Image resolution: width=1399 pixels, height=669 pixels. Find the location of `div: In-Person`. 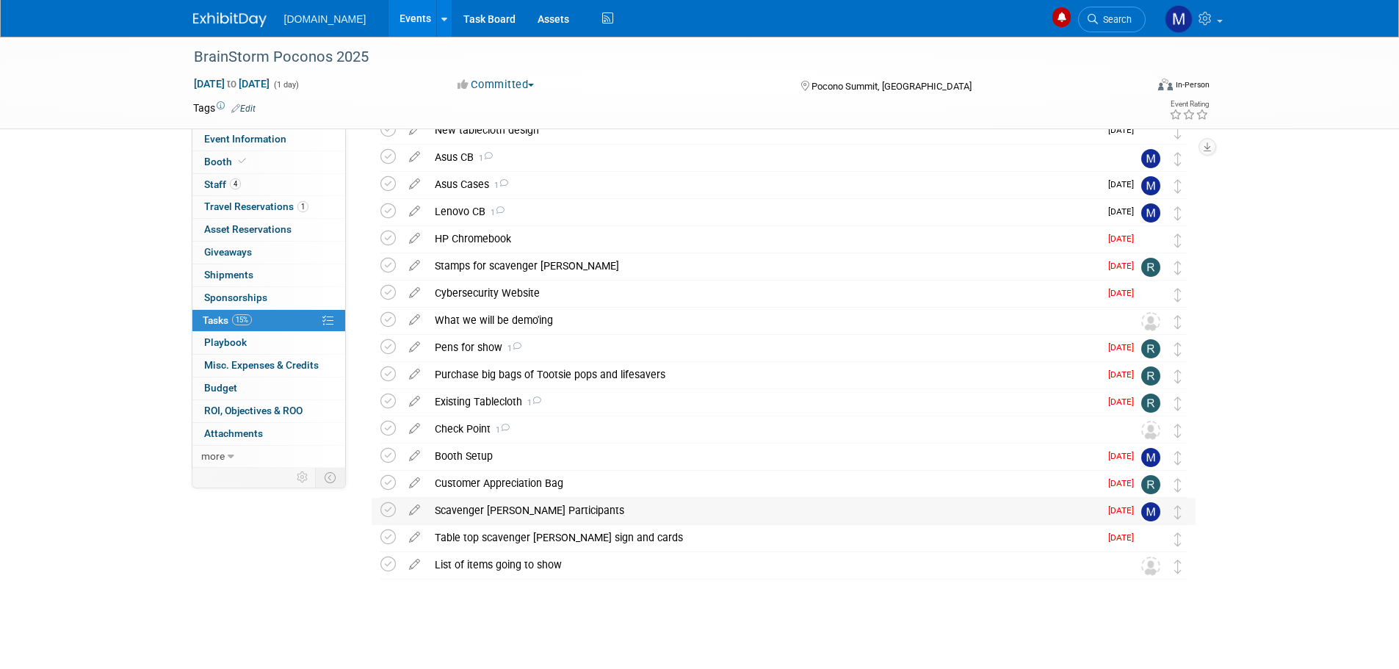

div: In-Person is located at coordinates (1192, 84).